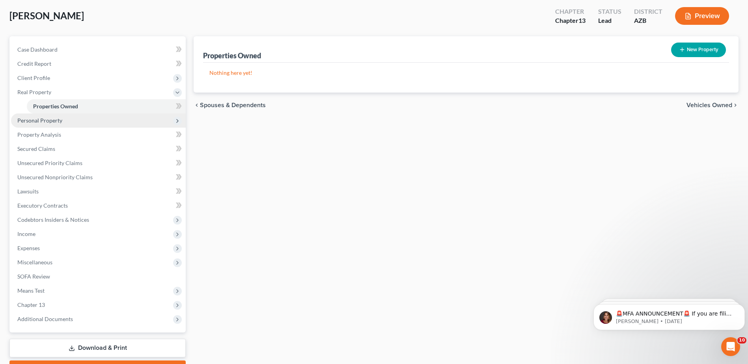  Describe the element at coordinates (36, 149) in the screenshot. I see `span: Secured Claims` at that location.